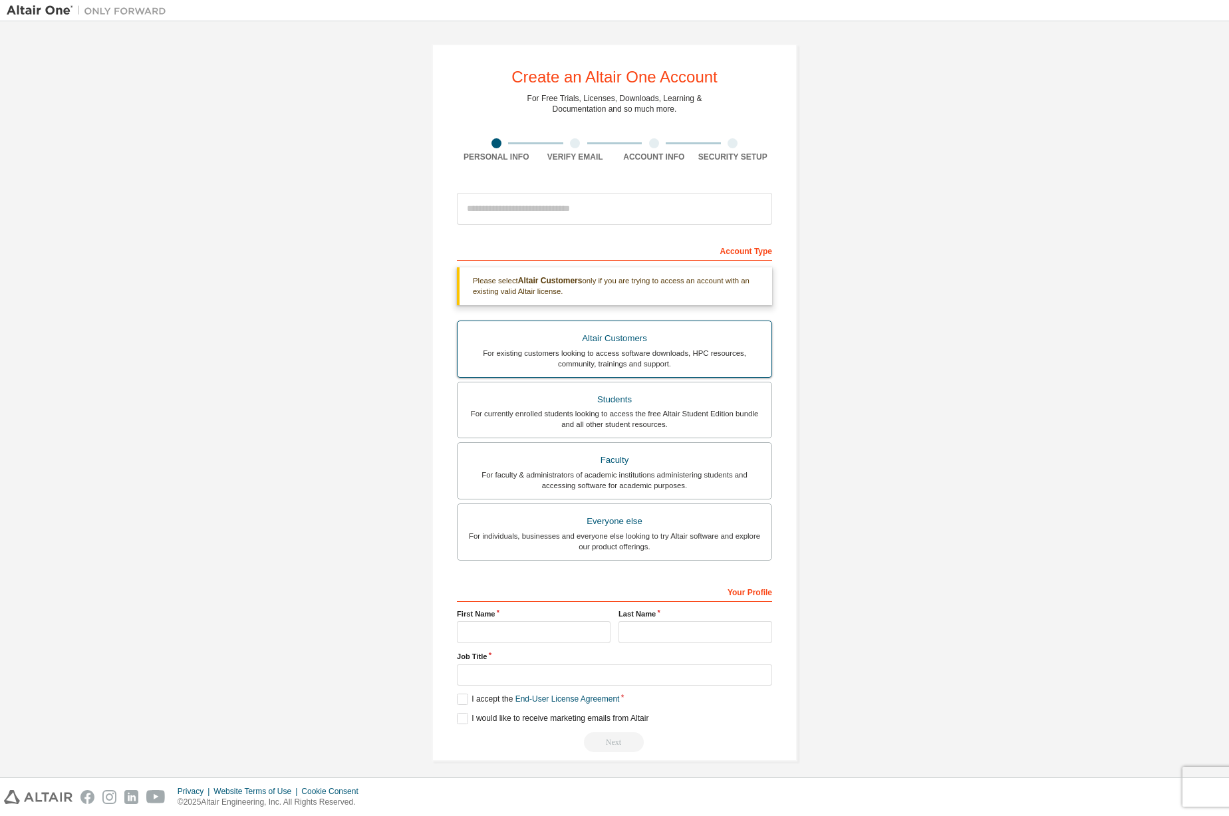 The height and width of the screenshot is (816, 1229). What do you see at coordinates (653, 157) in the screenshot?
I see `div: Account Info` at bounding box center [653, 157].